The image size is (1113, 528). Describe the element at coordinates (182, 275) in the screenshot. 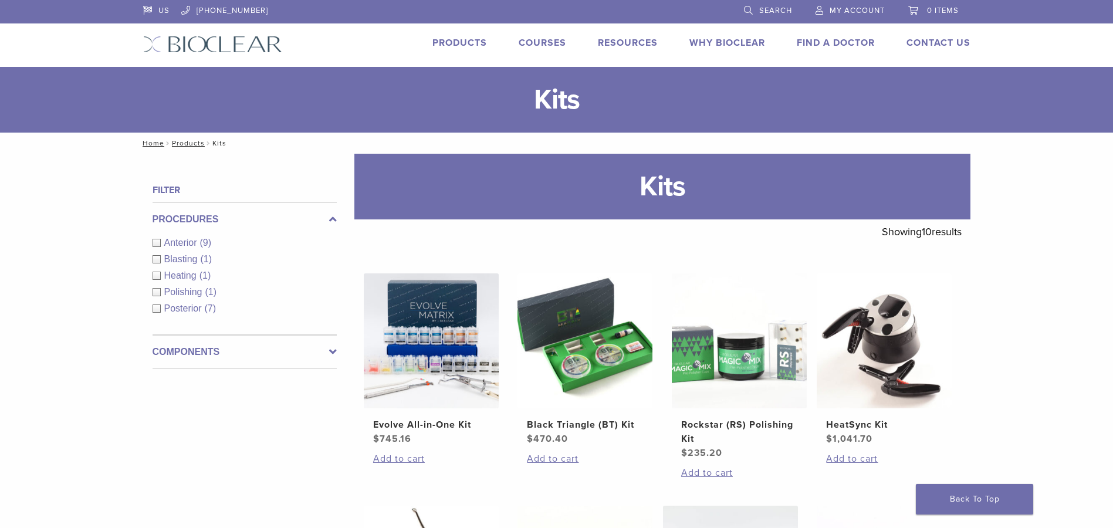

I see `span: Heating` at that location.